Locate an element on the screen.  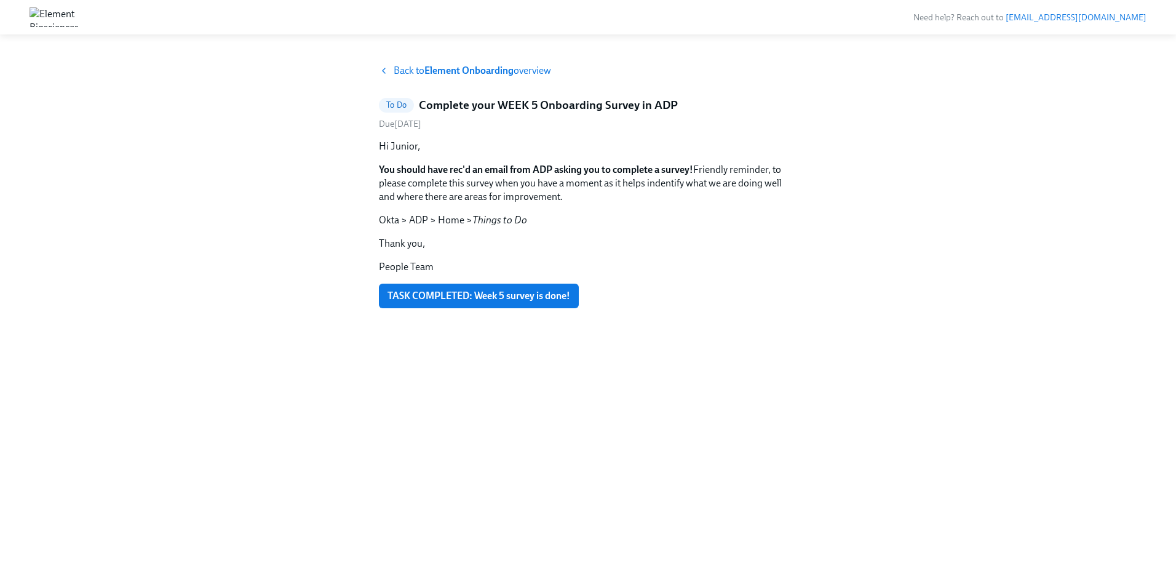
p: People Team is located at coordinates (588, 267).